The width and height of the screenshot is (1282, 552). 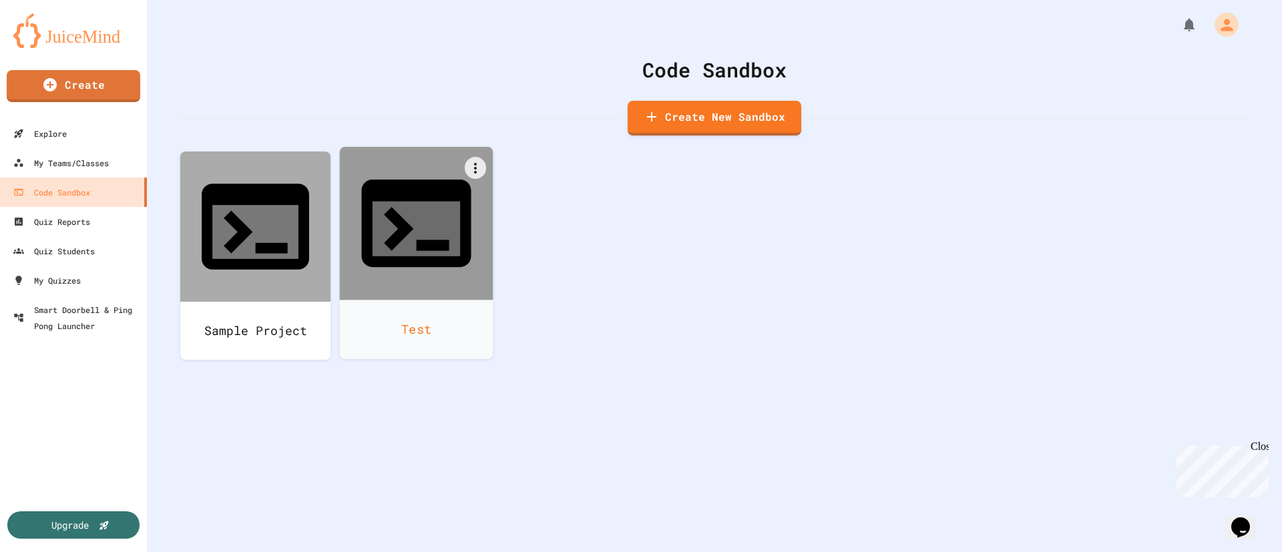 I want to click on div: My Notifications, so click(x=1179, y=25).